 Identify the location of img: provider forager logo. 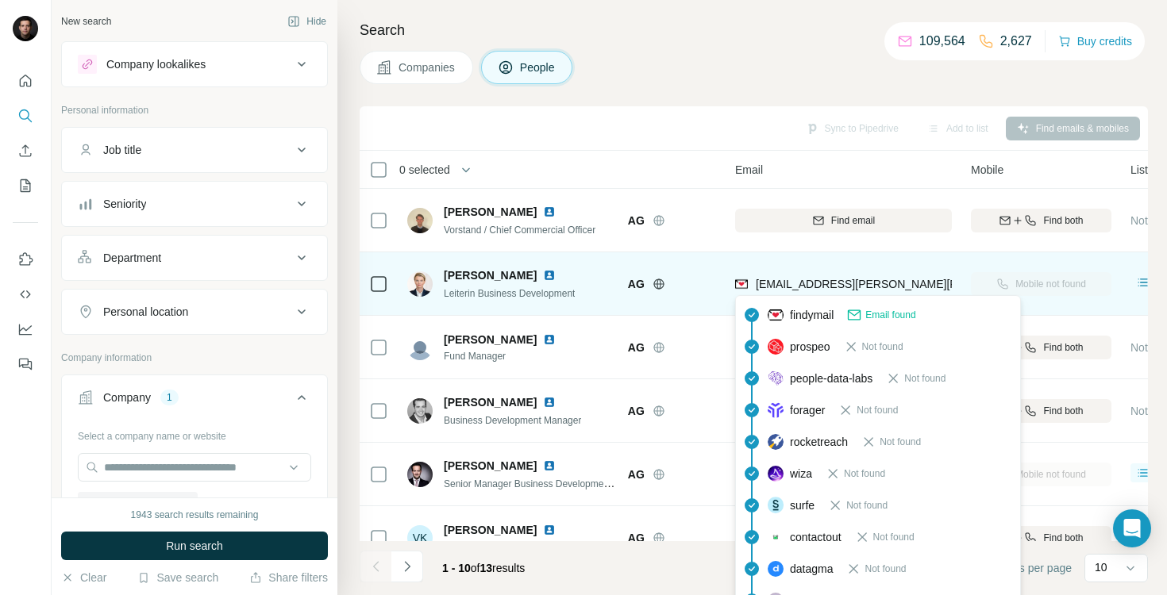
(776, 410).